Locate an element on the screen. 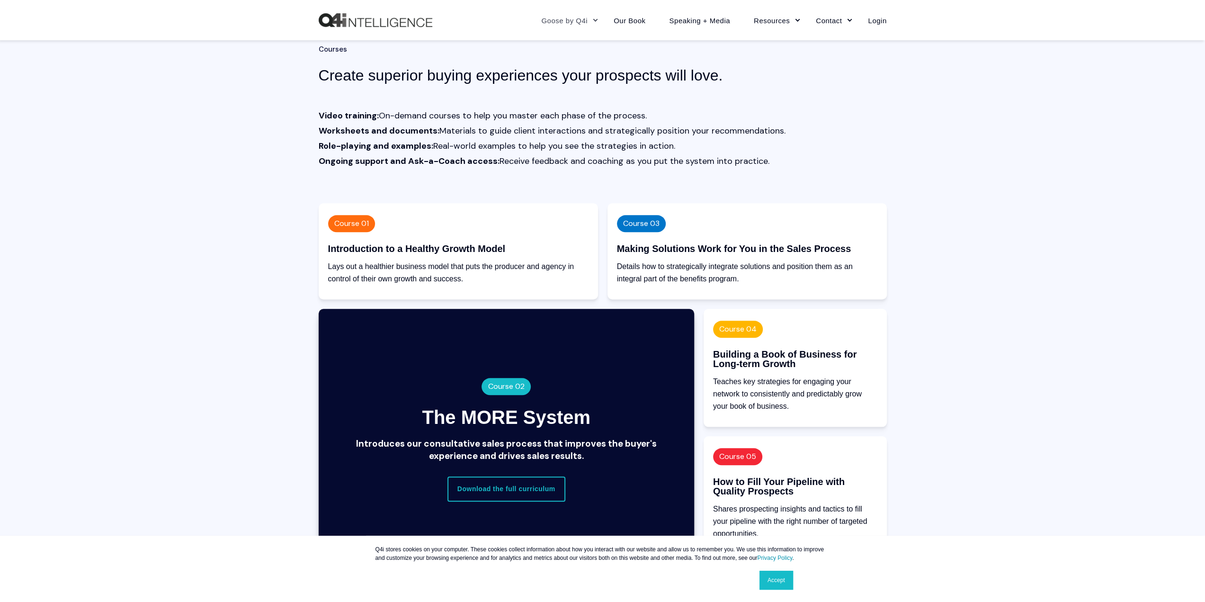  a: Privacy Policy is located at coordinates (774, 558).